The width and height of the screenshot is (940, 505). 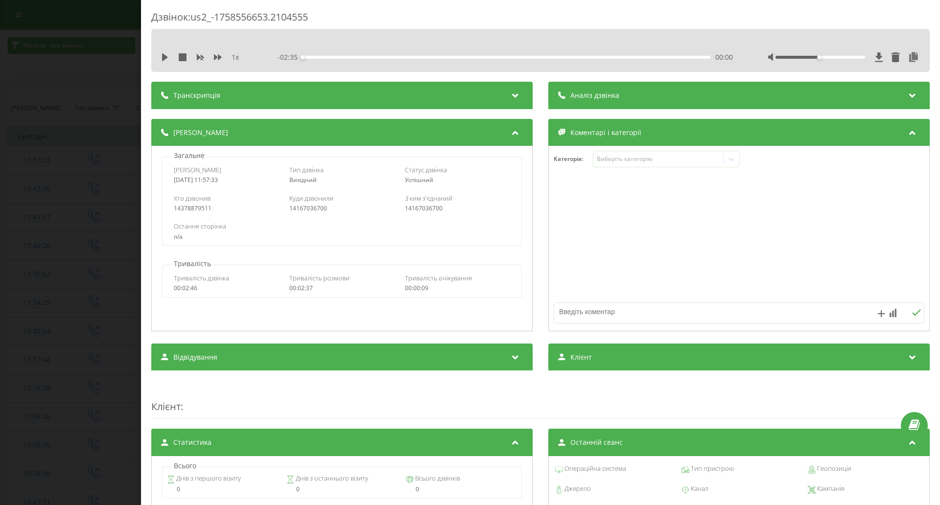 What do you see at coordinates (658, 159) in the screenshot?
I see `div: Виберіть категорію` at bounding box center [658, 159].